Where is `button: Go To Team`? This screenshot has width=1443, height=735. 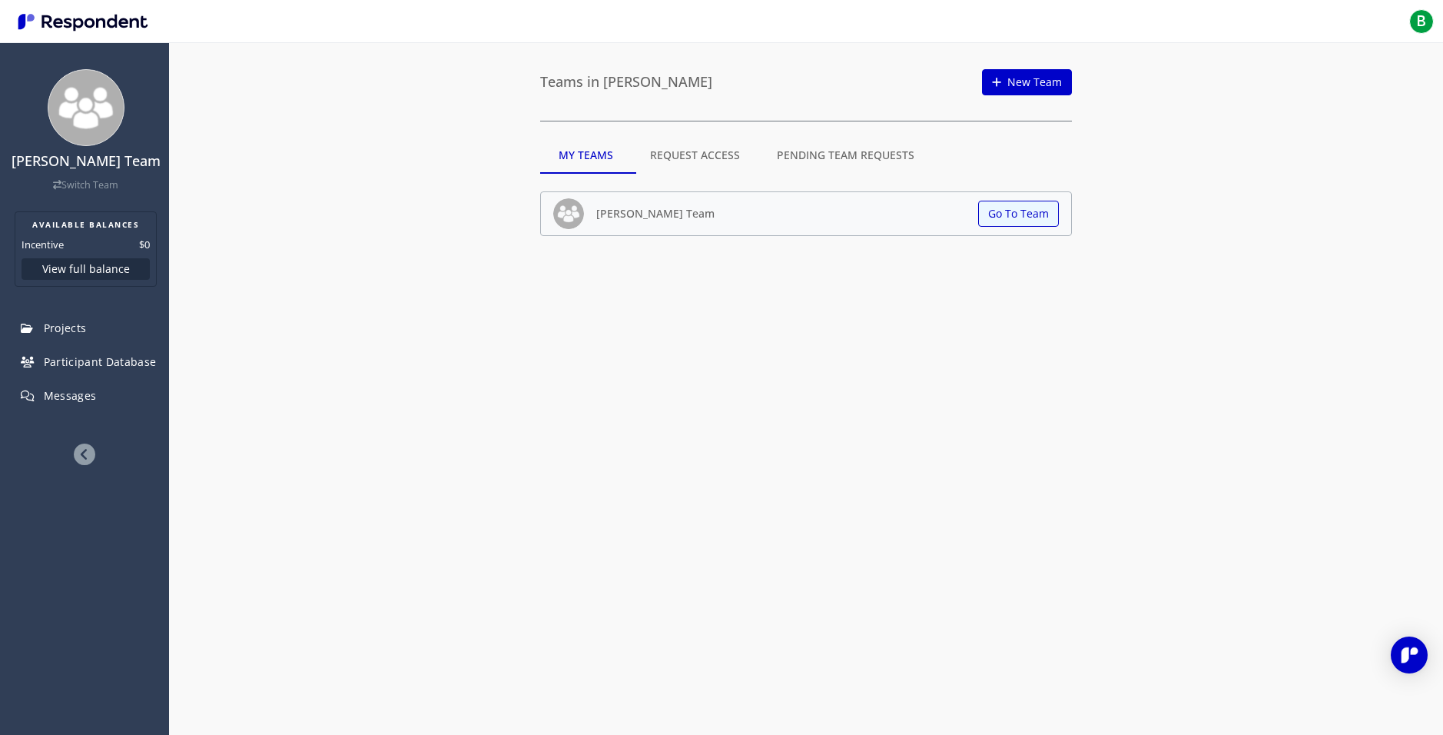
button: Go To Team is located at coordinates (1018, 214).